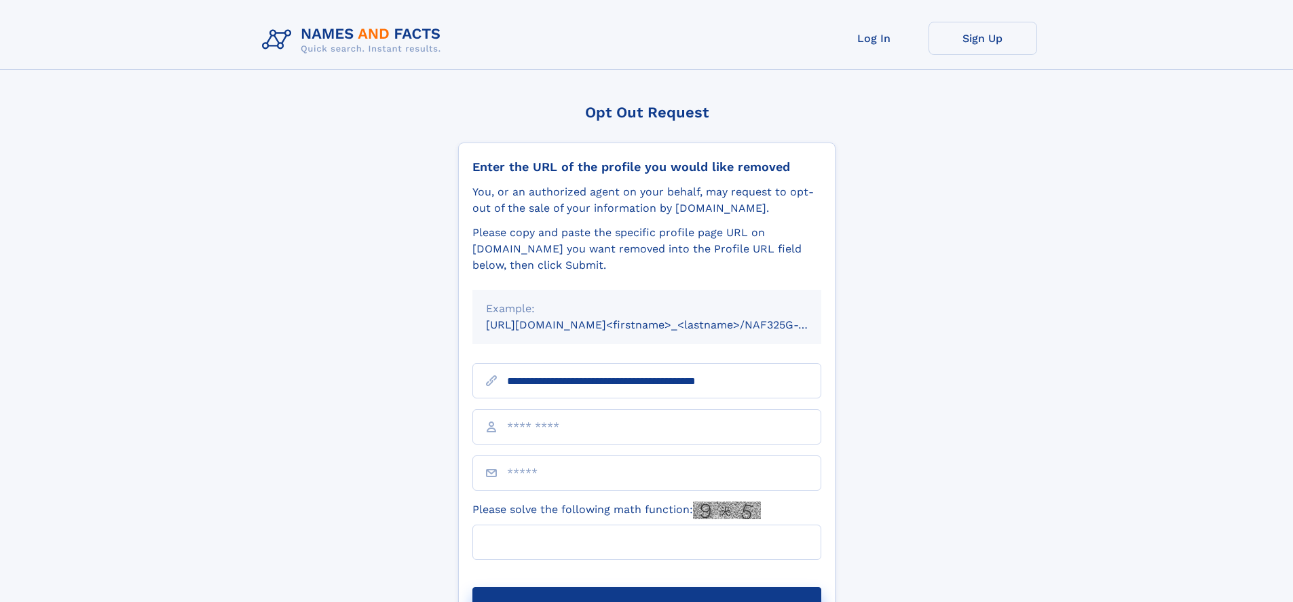 The width and height of the screenshot is (1293, 602). What do you see at coordinates (647, 200) in the screenshot?
I see `div: You, or an authorized agent on your behalf, may request to opt-out of the sale of your informatio...` at bounding box center [647, 200].